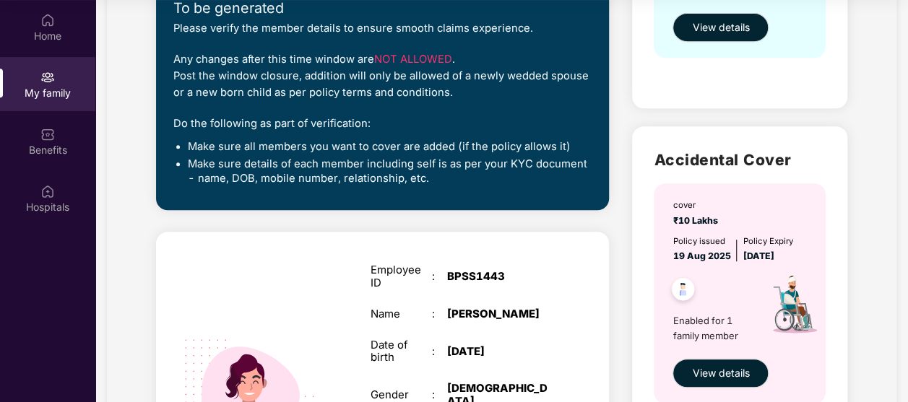 The image size is (908, 402). Describe the element at coordinates (701, 256) in the screenshot. I see `span: 19 Aug 2025` at that location.